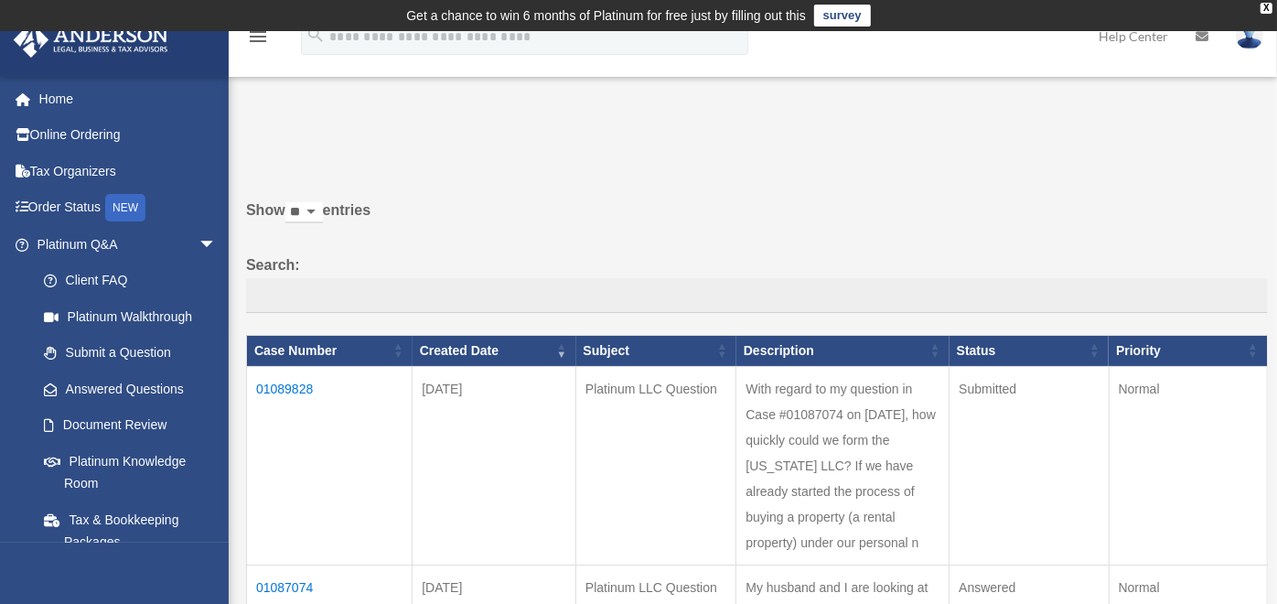 This screenshot has width=1277, height=604. I want to click on a: Platinum Knowledge Room, so click(130, 472).